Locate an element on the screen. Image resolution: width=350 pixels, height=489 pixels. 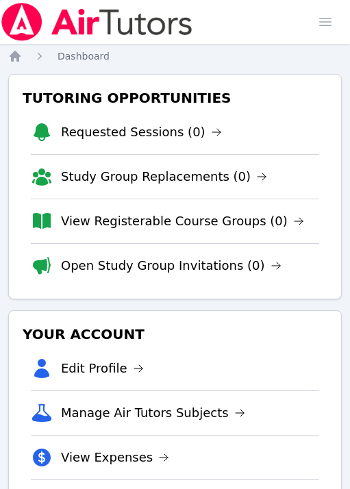
a: Dashboard is located at coordinates (84, 56).